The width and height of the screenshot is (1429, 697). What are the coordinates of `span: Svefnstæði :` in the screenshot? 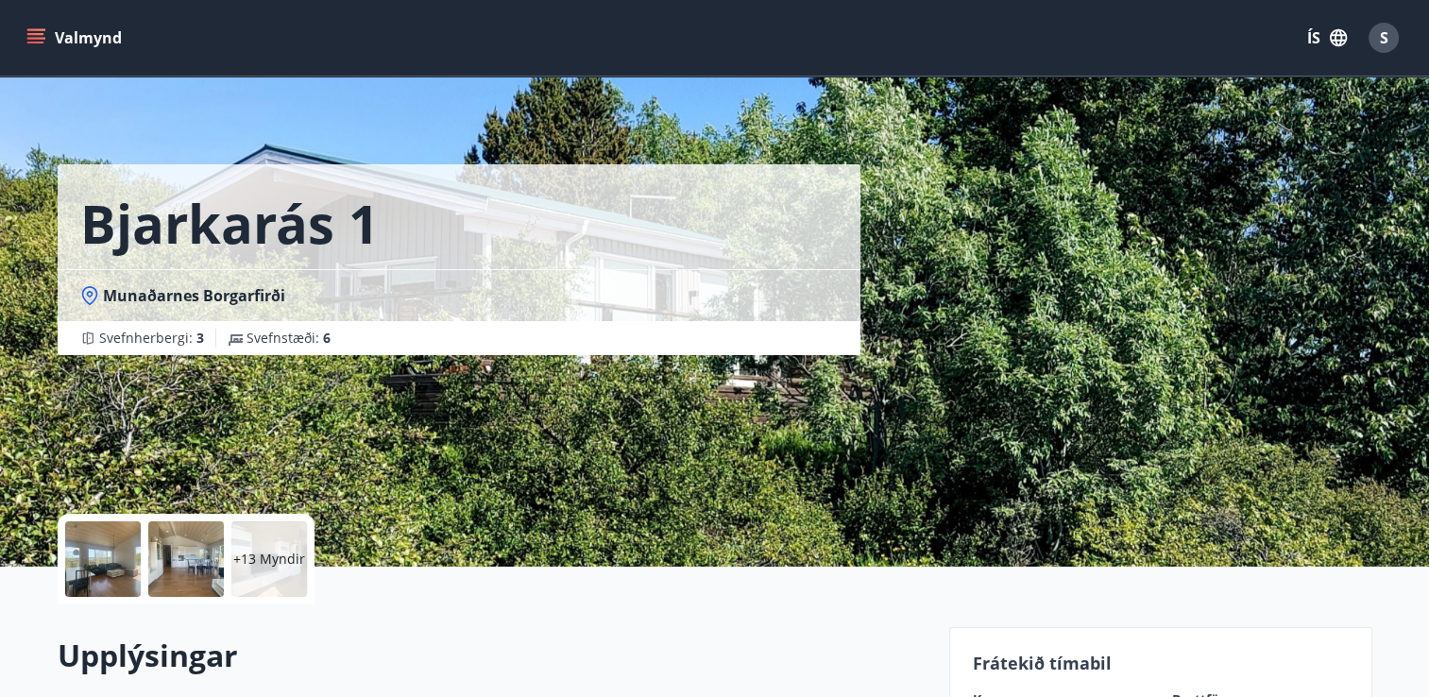 It's located at (288, 338).